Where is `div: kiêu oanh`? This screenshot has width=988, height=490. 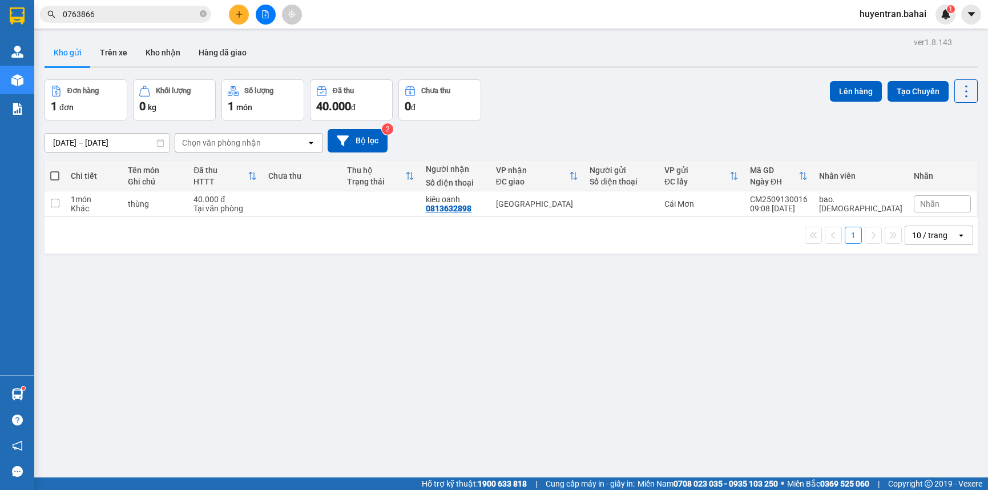
div: kiêu oanh is located at coordinates (455, 199).